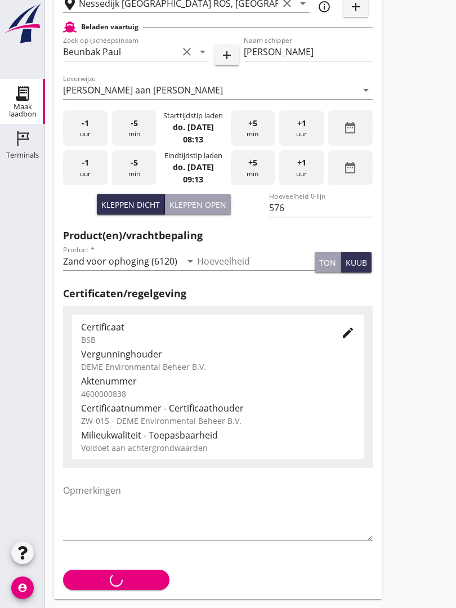 This screenshot has width=456, height=608. Describe the element at coordinates (198, 204) in the screenshot. I see `button: Kleppen open` at that location.